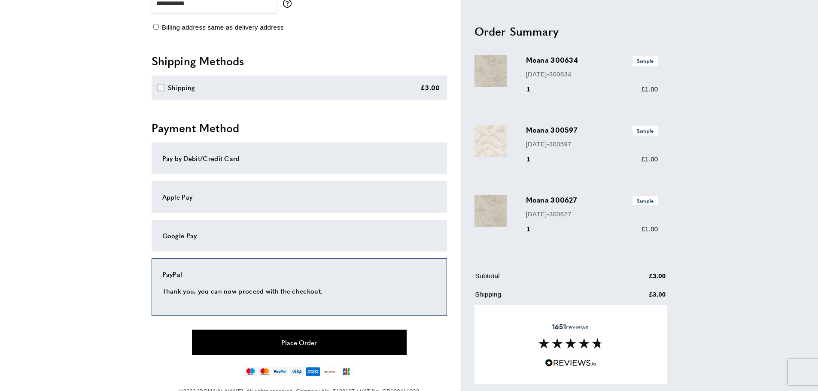  I want to click on img: discover, so click(330, 372).